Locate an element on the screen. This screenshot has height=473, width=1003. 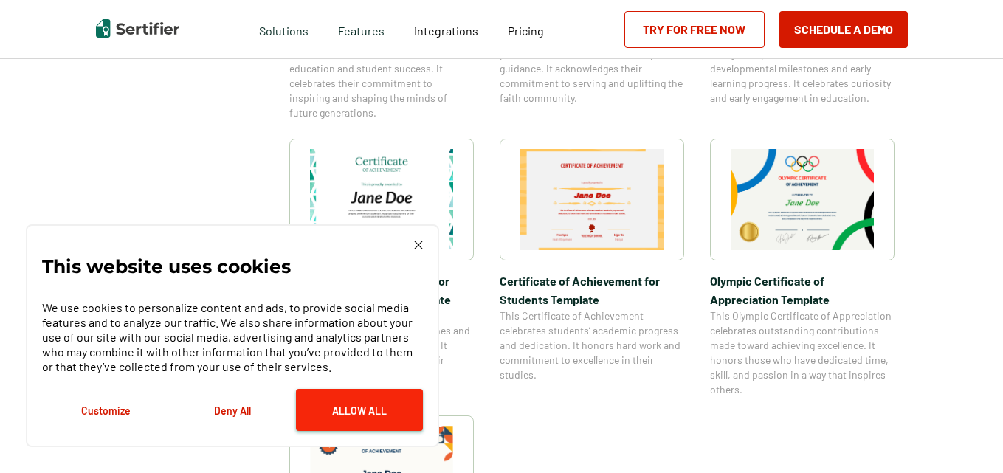
span: This Certificate of Recognition honors teachers for their dedication to education and student suc... is located at coordinates (382, 76).